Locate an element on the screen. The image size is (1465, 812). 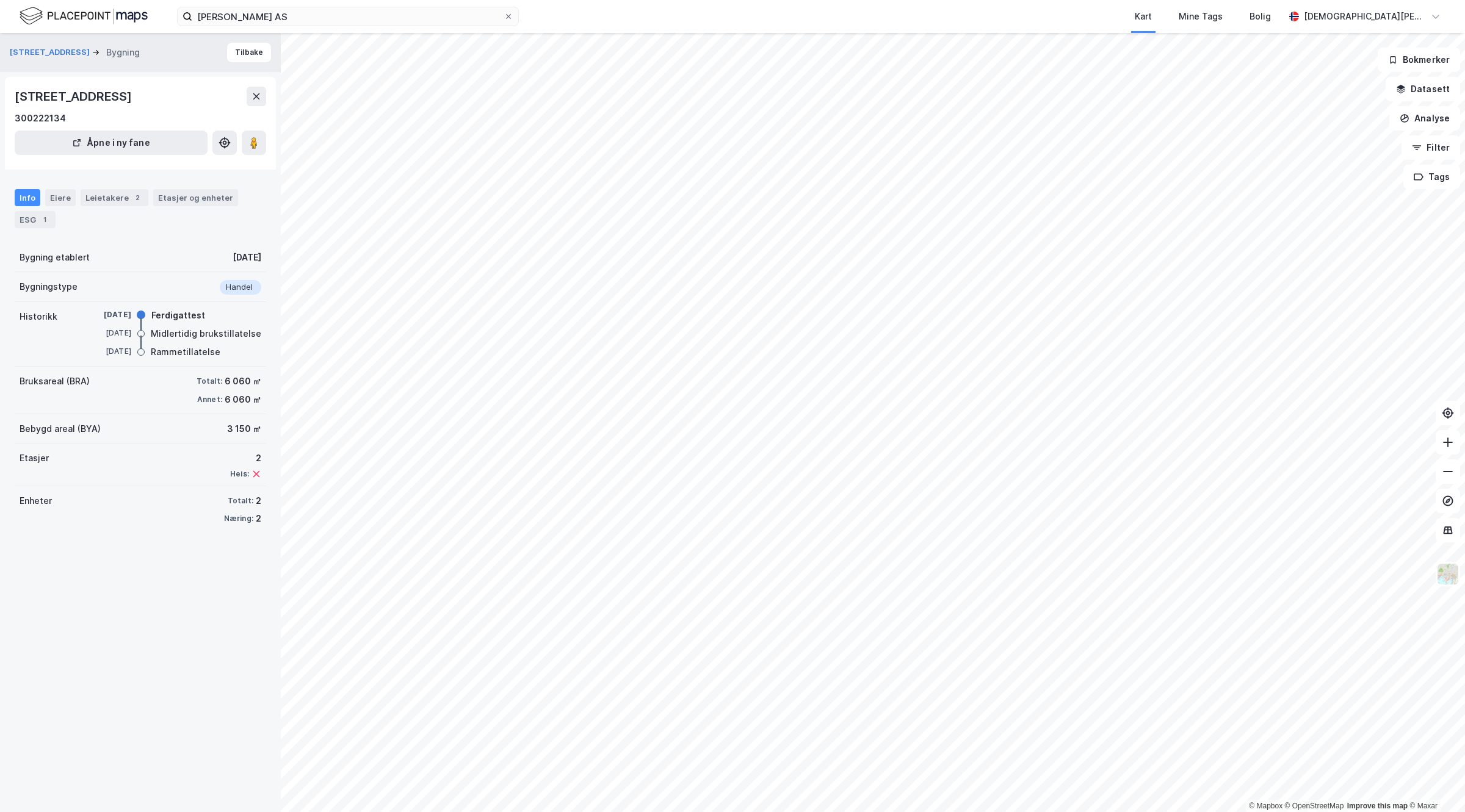
div: Kart is located at coordinates (1143, 17).